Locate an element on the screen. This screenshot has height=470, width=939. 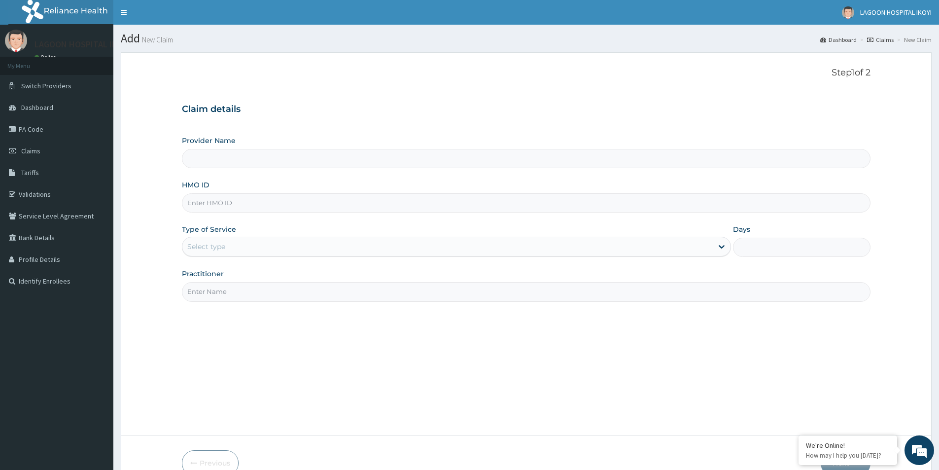
span: Claims is located at coordinates (31, 151).